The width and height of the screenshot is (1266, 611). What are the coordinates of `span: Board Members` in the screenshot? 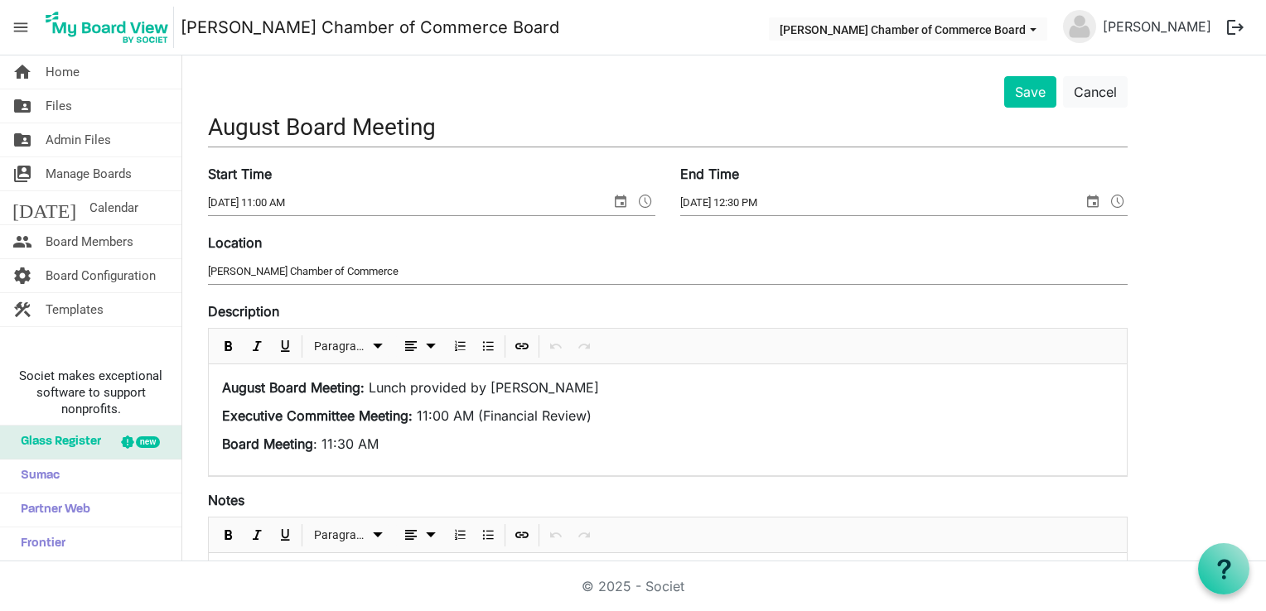 It's located at (89, 242).